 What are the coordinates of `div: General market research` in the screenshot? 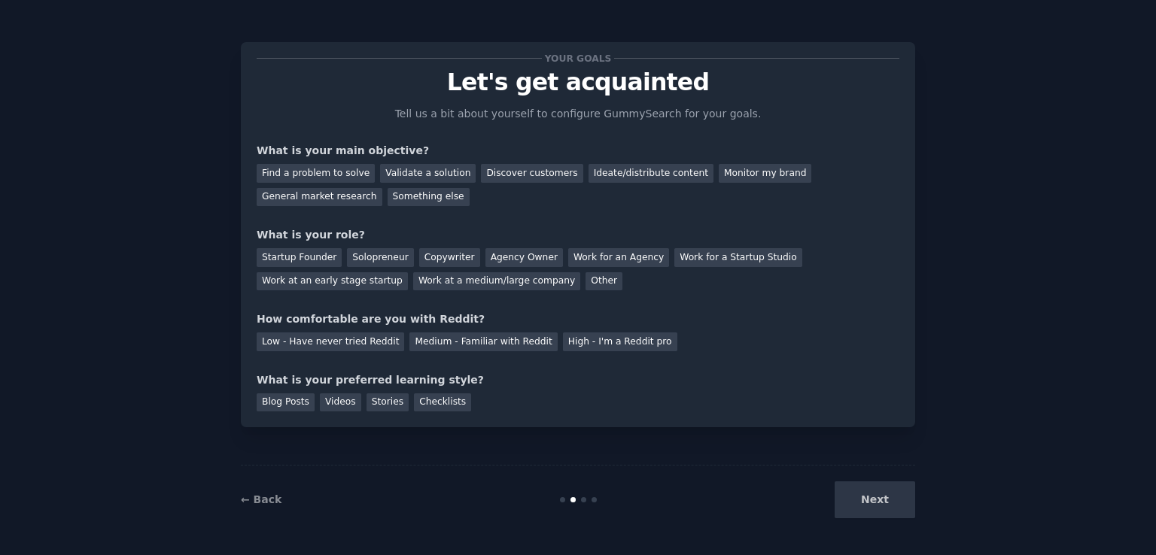 It's located at (319, 197).